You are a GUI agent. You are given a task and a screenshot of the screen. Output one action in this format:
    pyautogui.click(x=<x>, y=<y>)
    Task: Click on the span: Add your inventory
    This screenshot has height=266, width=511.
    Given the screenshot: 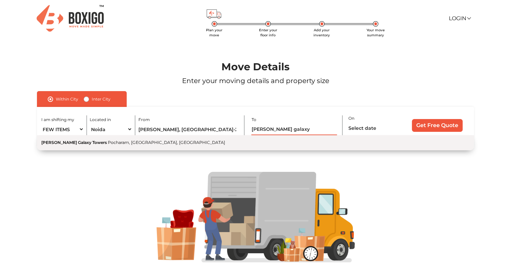 What is the action you would take?
    pyautogui.click(x=321, y=33)
    